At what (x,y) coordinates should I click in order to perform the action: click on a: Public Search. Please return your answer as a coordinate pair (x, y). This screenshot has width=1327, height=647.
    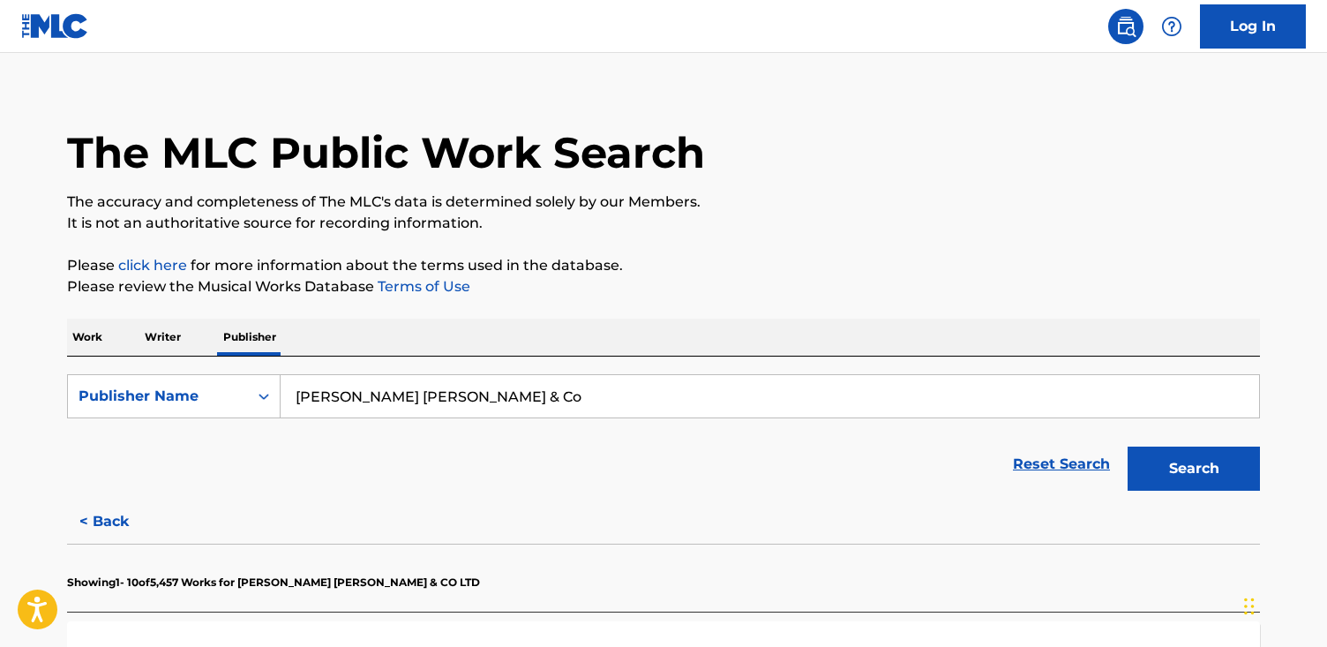
    Looking at the image, I should click on (1125, 26).